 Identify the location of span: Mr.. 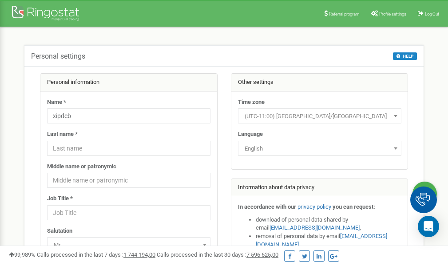
(129, 245).